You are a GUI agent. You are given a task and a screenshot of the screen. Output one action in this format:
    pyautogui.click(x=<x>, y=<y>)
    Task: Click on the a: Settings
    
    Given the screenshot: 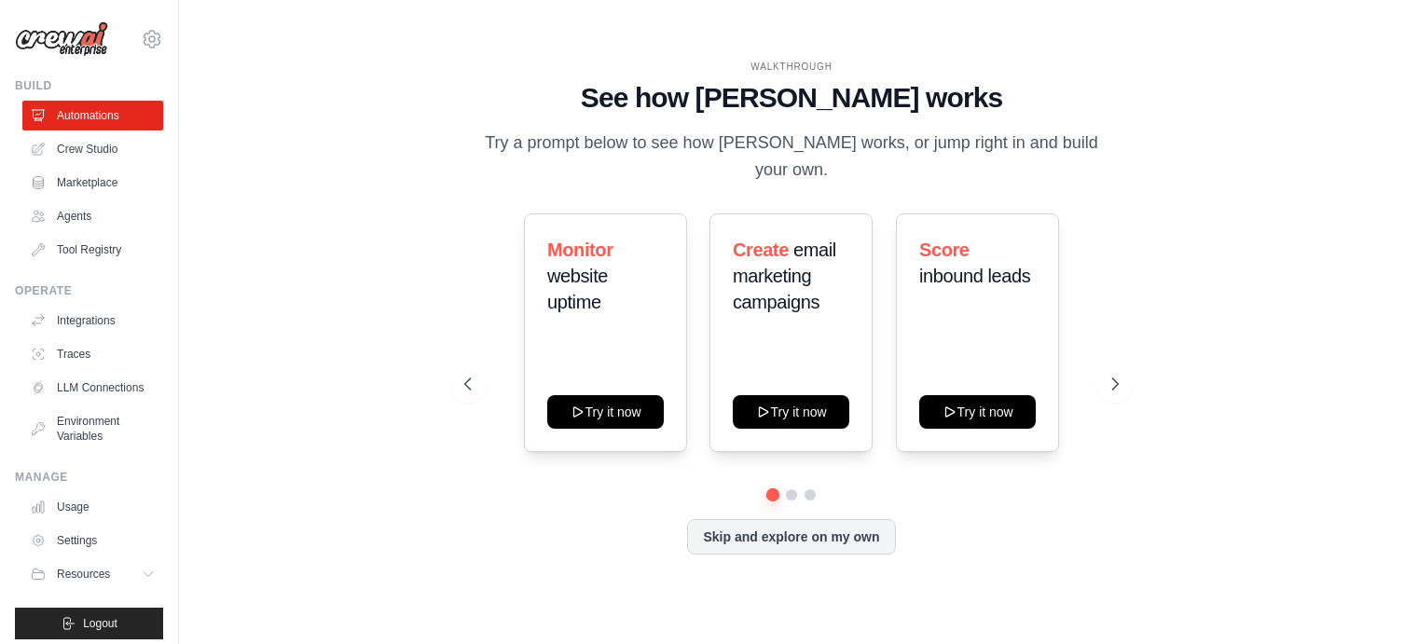 What is the action you would take?
    pyautogui.click(x=92, y=541)
    